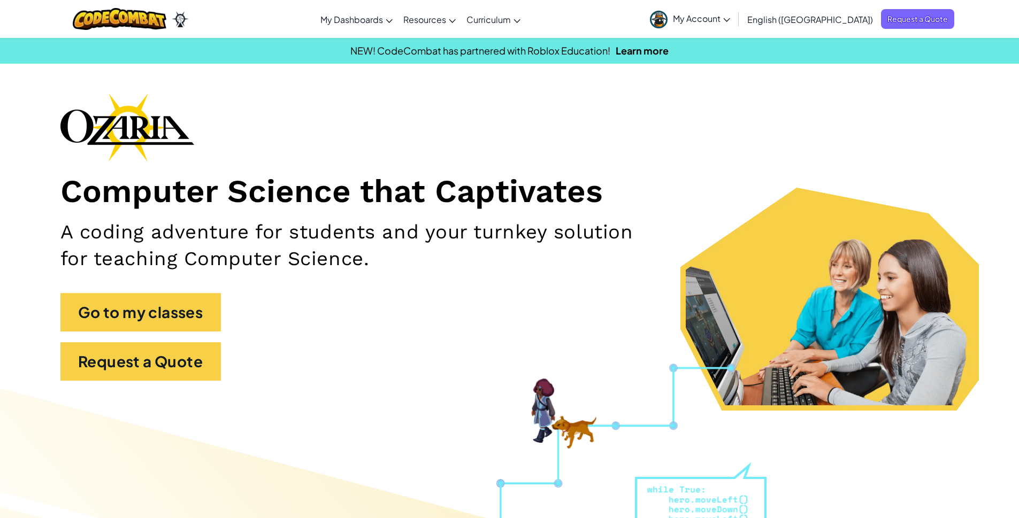 The image size is (1019, 518). I want to click on a: Go to my classes, so click(141, 312).